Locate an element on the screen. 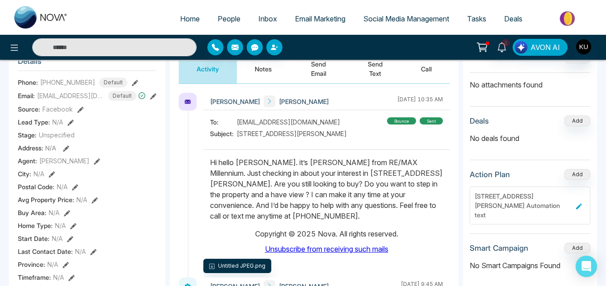 The image size is (606, 286). span: Last Contact Date : is located at coordinates (45, 251).